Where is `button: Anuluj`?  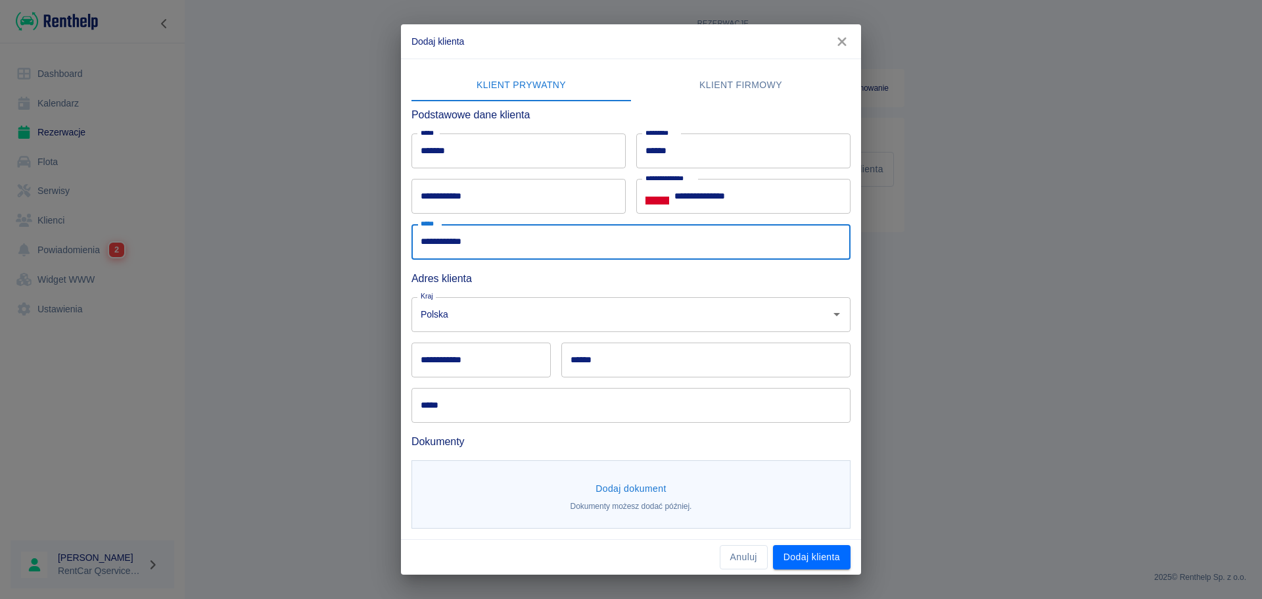 button: Anuluj is located at coordinates (743, 557).